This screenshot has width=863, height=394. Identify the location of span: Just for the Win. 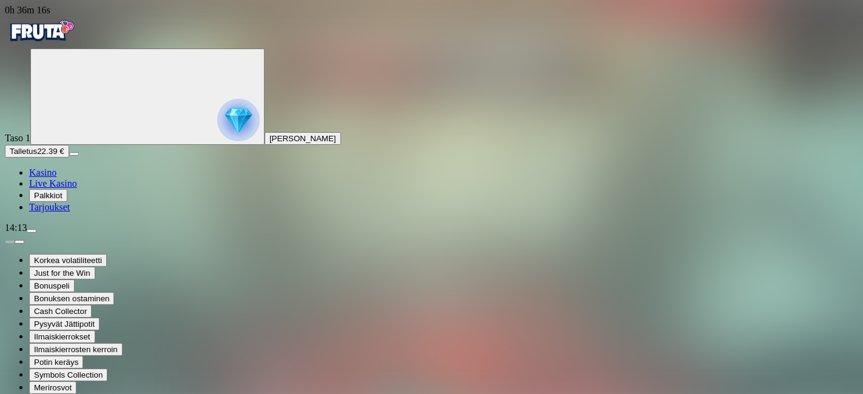
(62, 273).